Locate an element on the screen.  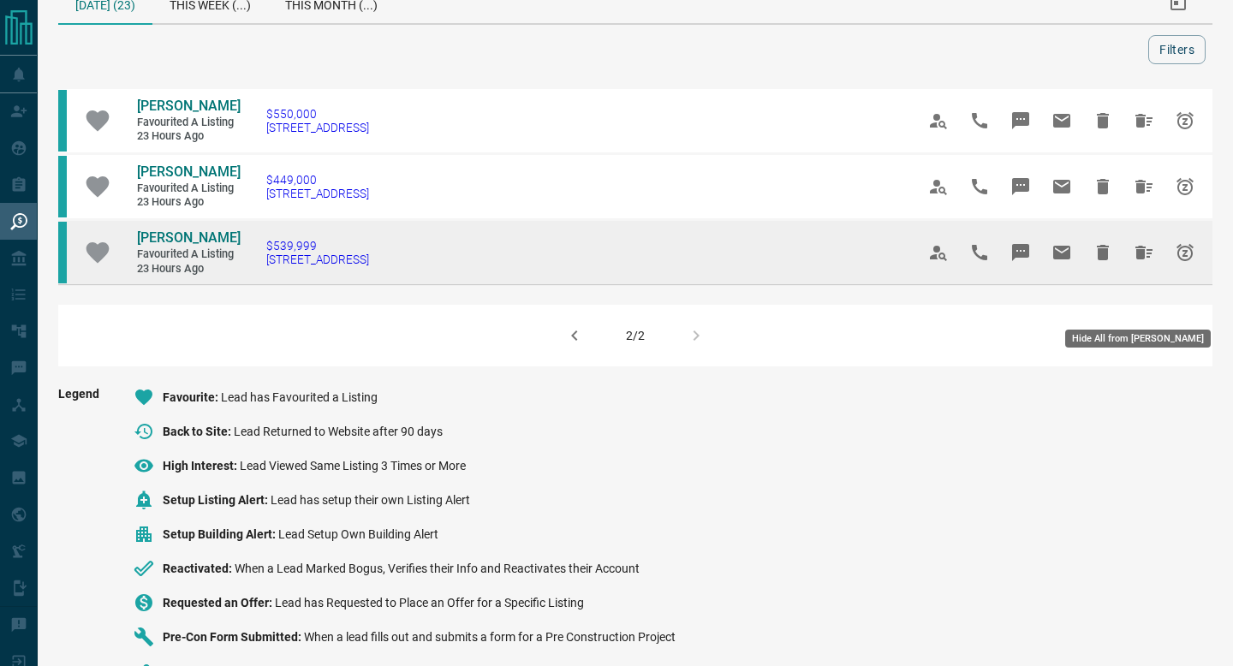
span: Lead Viewed Same Listing 3 Times or More is located at coordinates (353, 466).